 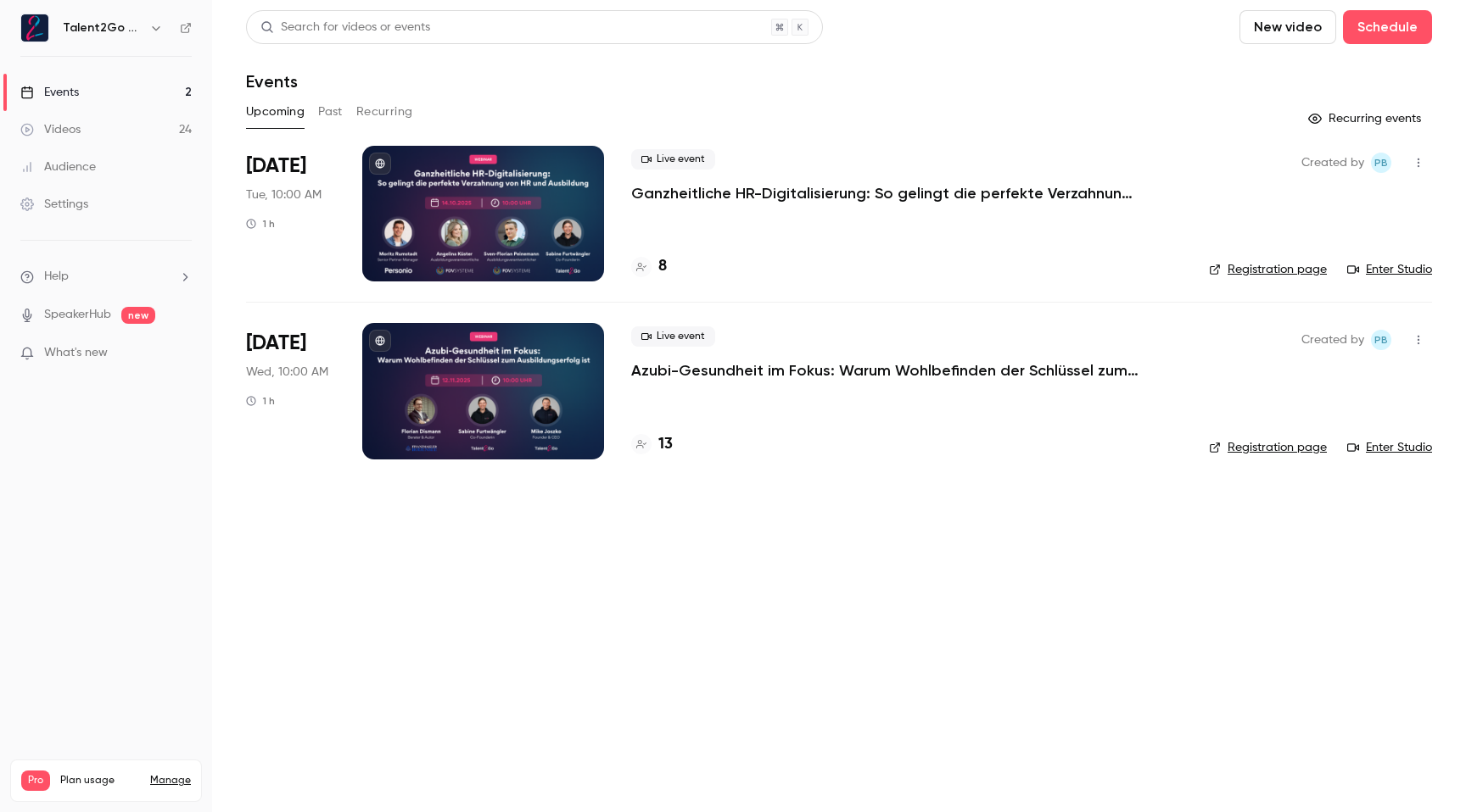 I want to click on p: Ganzheitliche HR-Digitalisierung: So gelingt die perfekte Verzahnung von HR und Ausbildung mit Pe..., so click(x=886, y=193).